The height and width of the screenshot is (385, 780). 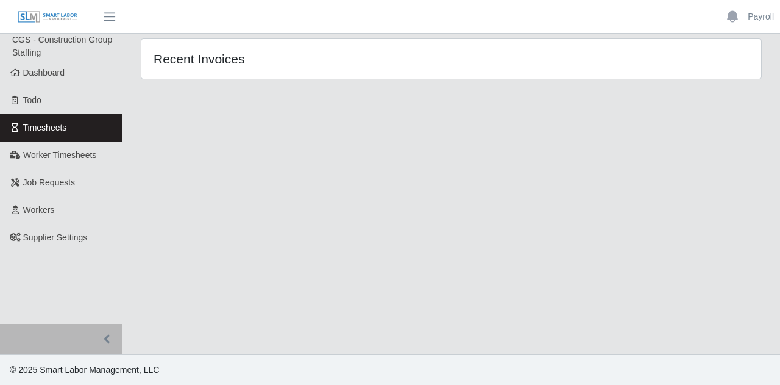 What do you see at coordinates (60, 155) in the screenshot?
I see `span: Worker Timesheets` at bounding box center [60, 155].